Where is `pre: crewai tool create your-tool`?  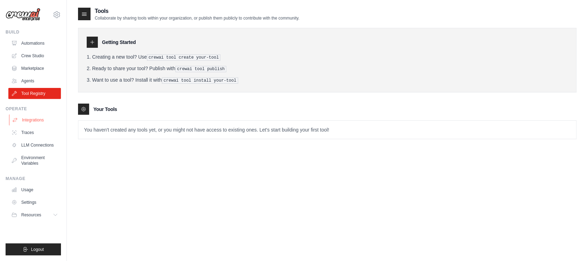
pre: crewai tool create your-tool is located at coordinates (184, 58).